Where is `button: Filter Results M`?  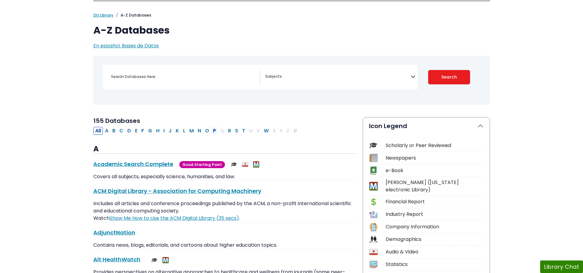
button: Filter Results M is located at coordinates (192, 131).